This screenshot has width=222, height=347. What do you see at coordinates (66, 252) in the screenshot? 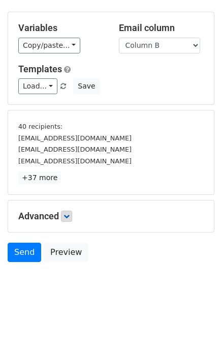
I see `a: Preview` at bounding box center [66, 252].